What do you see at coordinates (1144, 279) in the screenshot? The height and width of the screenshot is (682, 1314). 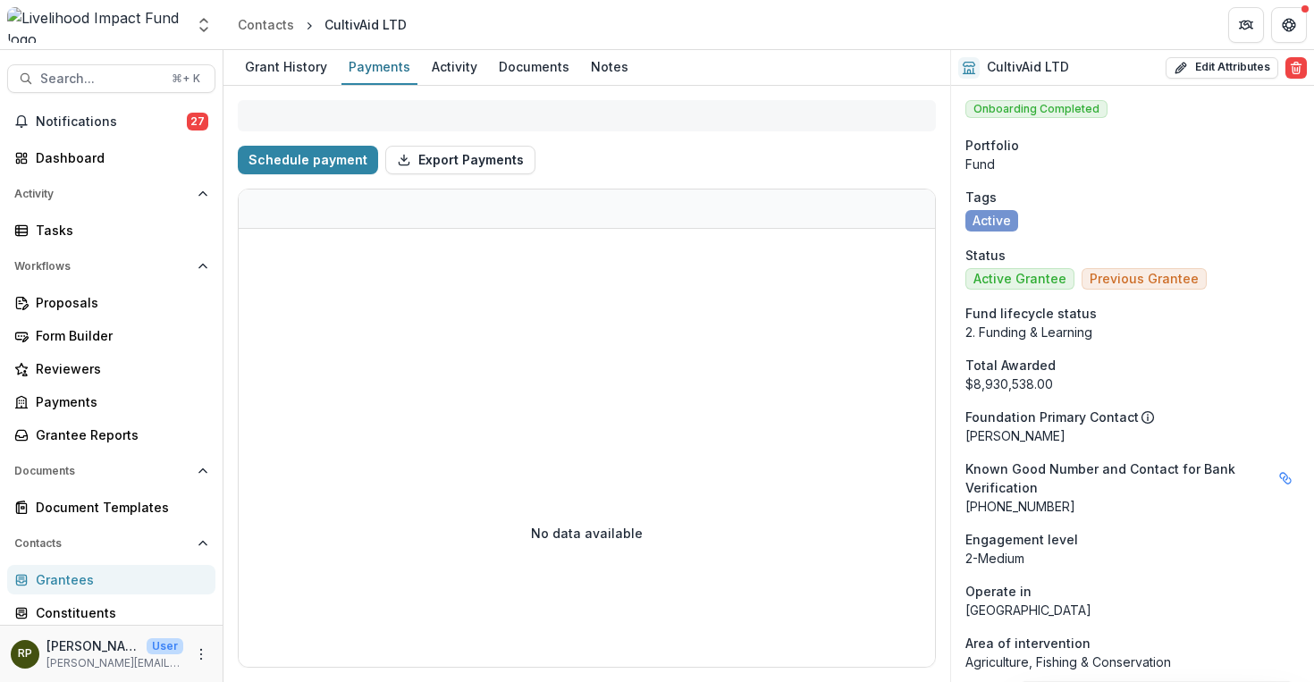 I see `span: Previous Grantee` at bounding box center [1144, 279].